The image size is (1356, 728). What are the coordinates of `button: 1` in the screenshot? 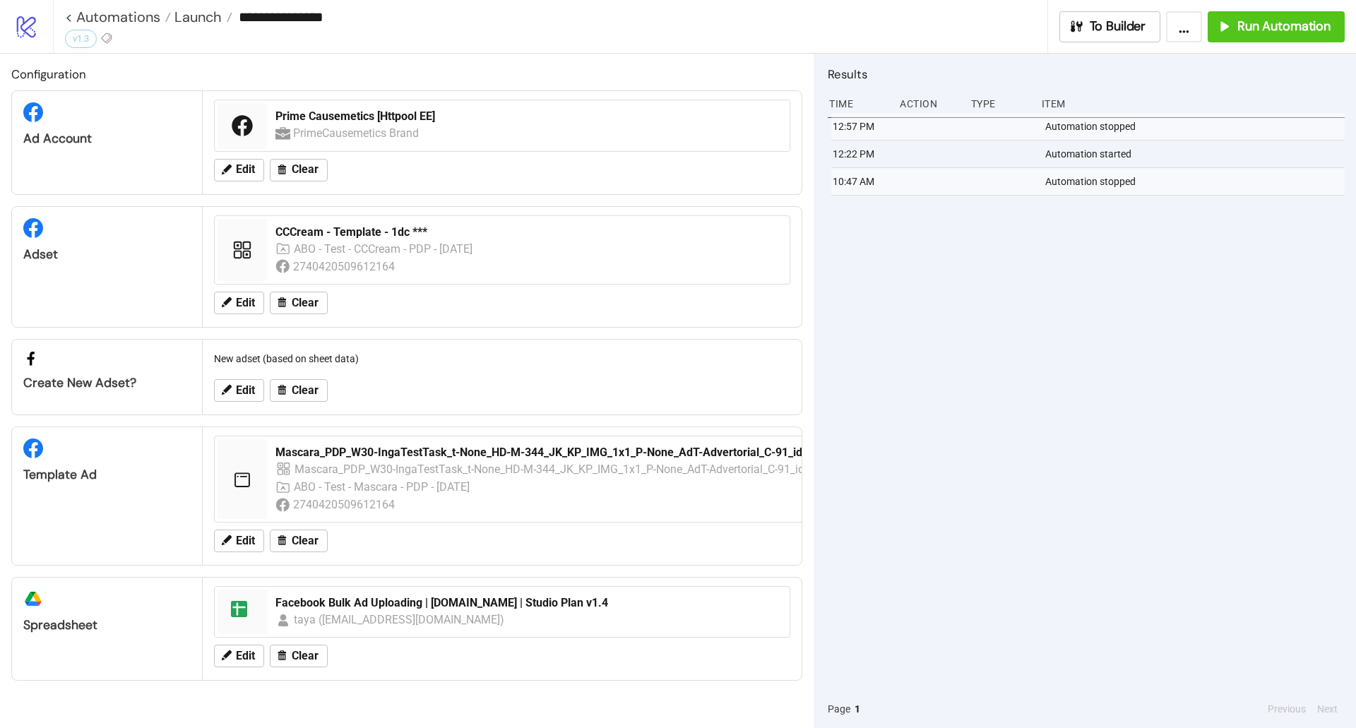 It's located at (858, 709).